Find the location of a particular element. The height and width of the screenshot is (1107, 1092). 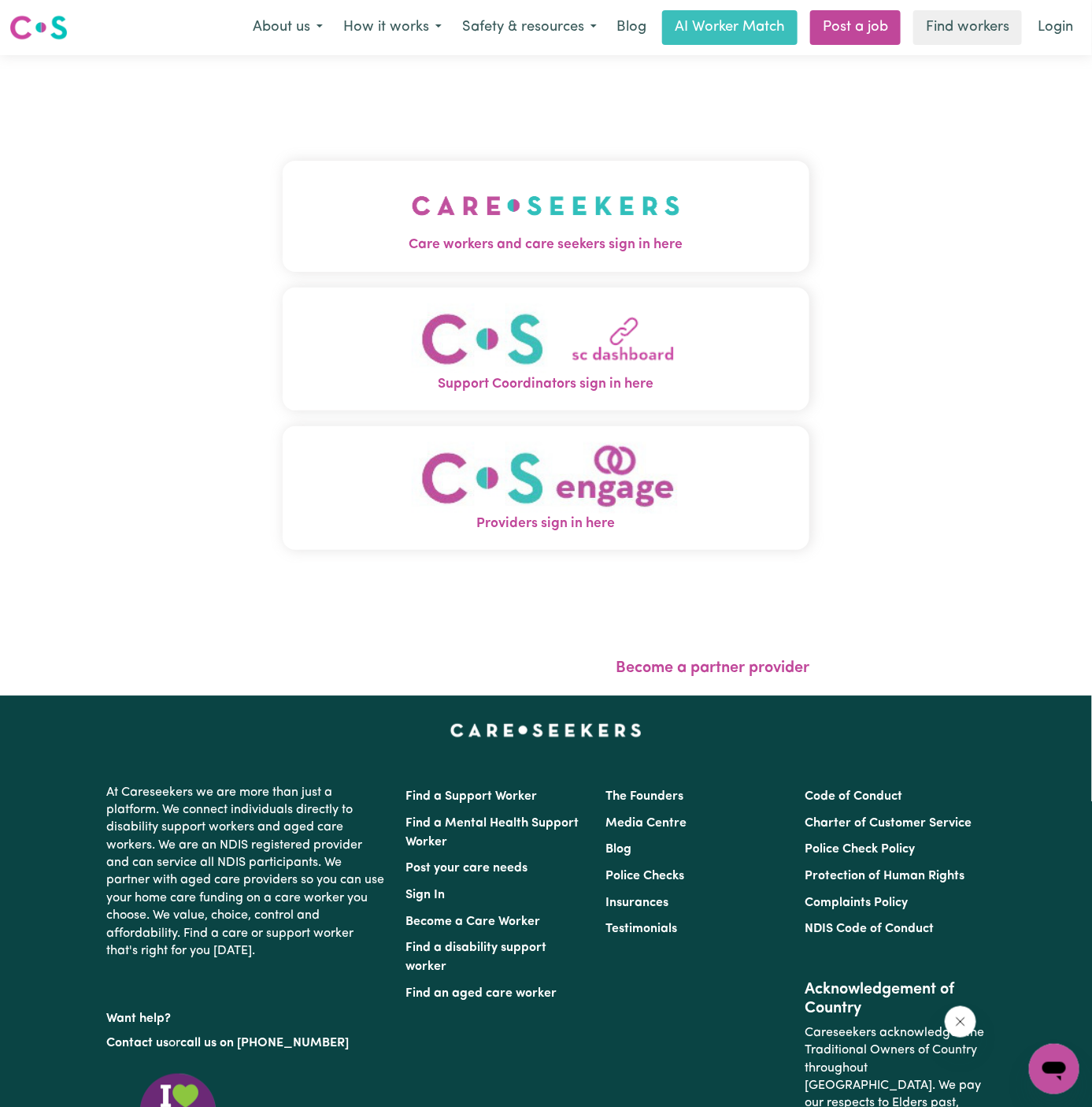

a: Become a Care Worker is located at coordinates (474, 922).